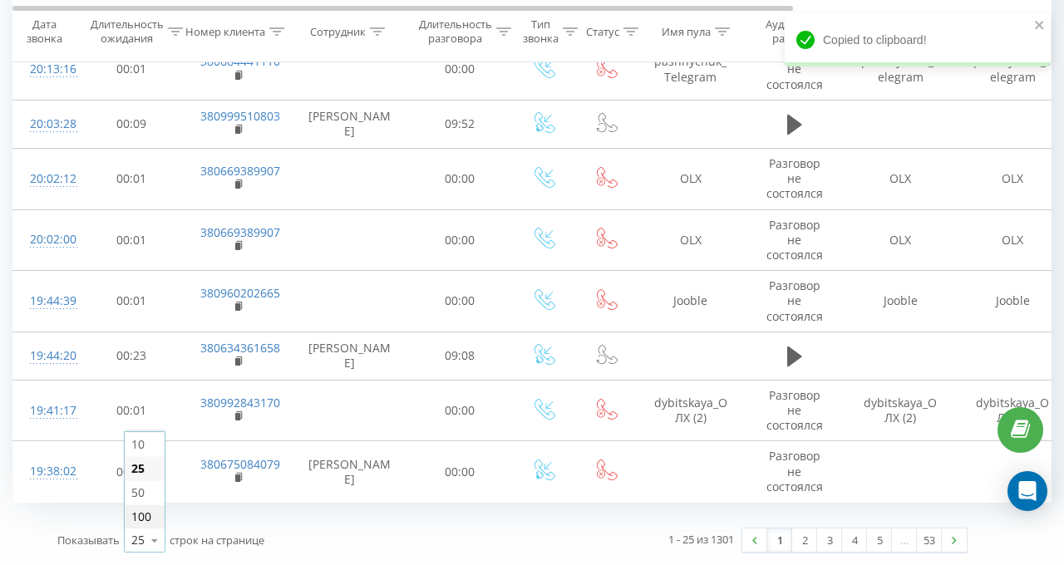 This screenshot has width=1064, height=565. I want to click on td: pashnychuk_Telegram, so click(690, 70).